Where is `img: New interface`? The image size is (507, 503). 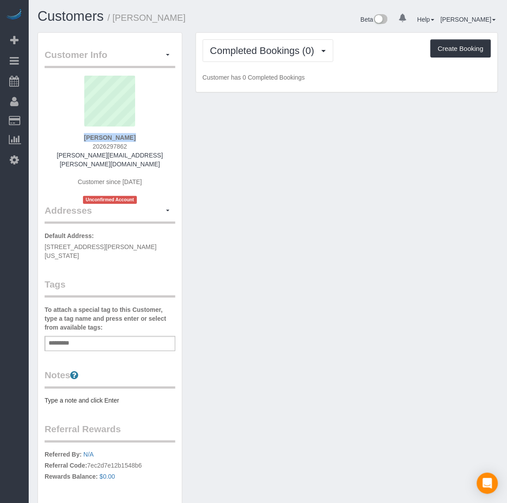
img: New interface is located at coordinates (381, 20).